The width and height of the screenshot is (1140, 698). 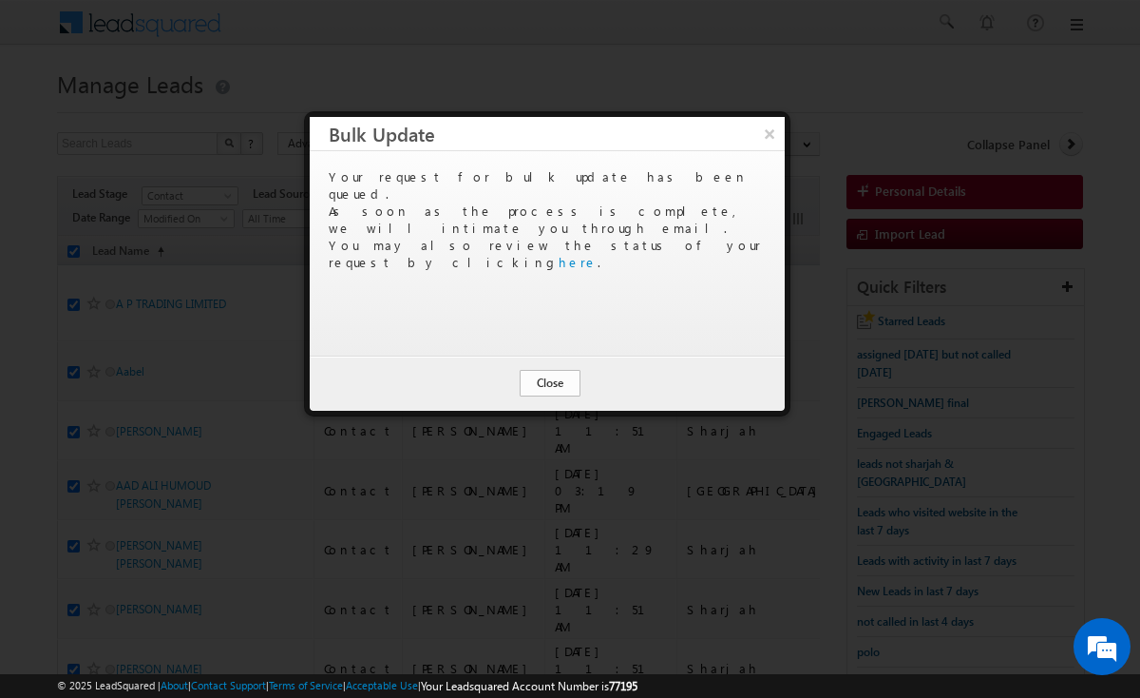 What do you see at coordinates (546, 220) in the screenshot?
I see `div: Your request for bulk update has been queued. As soon as the process is complete, we will intimat...` at bounding box center [546, 220].